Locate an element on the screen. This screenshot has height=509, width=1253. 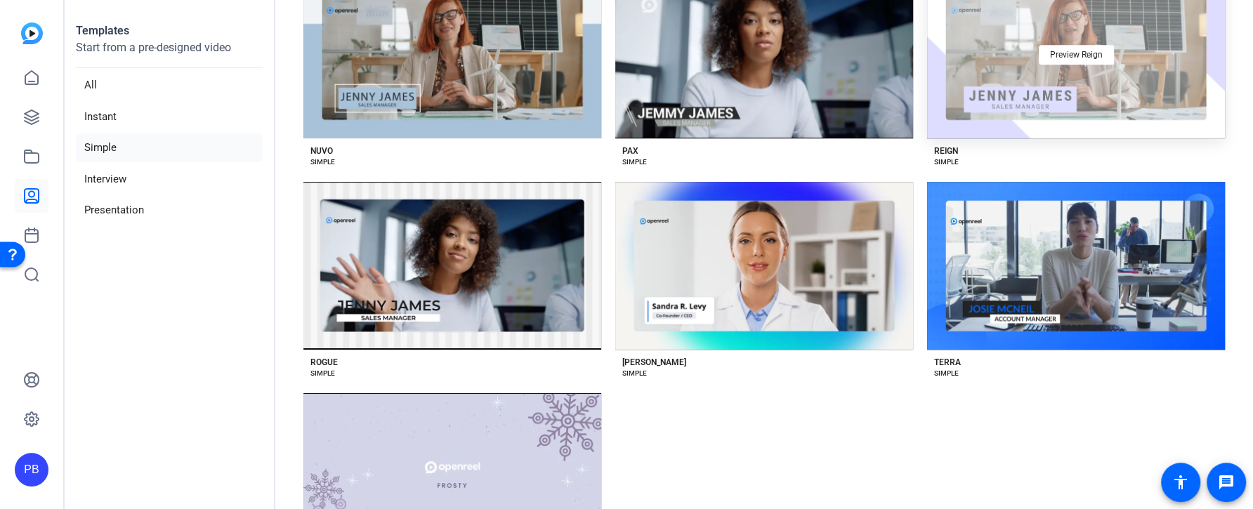
div: PB is located at coordinates (32, 470).